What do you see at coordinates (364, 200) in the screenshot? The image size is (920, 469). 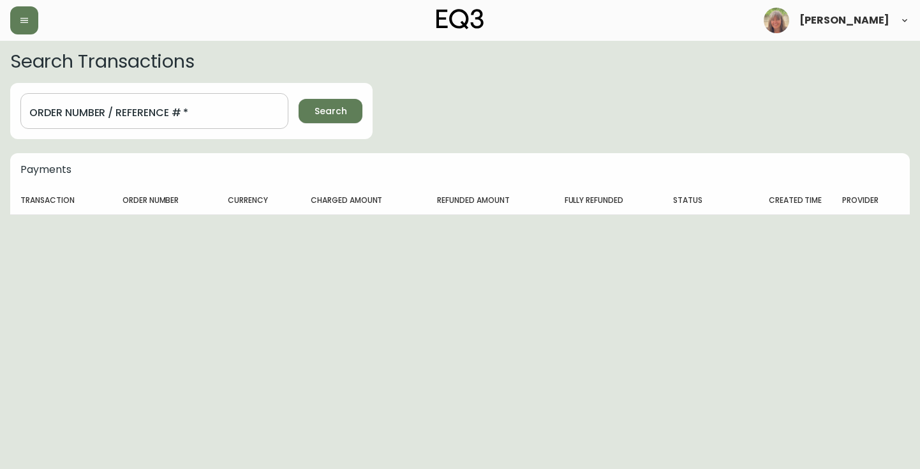 I see `th: Charged Amount` at bounding box center [364, 200].